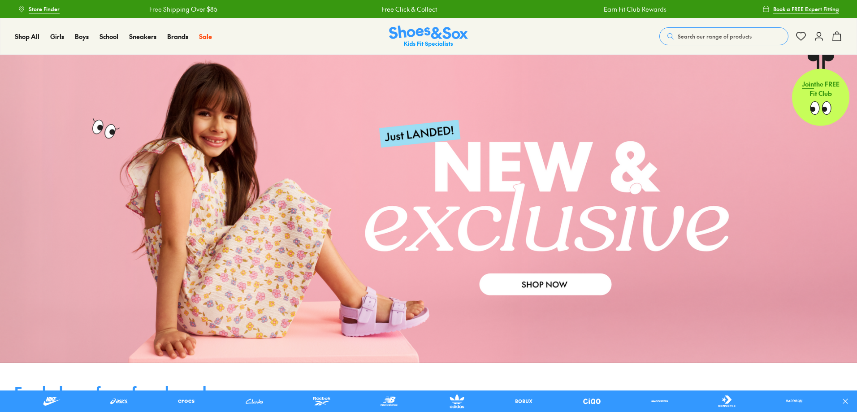 This screenshot has height=412, width=857. What do you see at coordinates (801, 9) in the screenshot?
I see `a: Book a FREE Expert Fitting` at bounding box center [801, 9].